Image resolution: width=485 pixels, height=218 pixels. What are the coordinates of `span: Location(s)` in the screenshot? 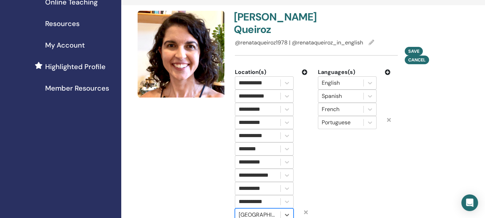 It's located at (250, 72).